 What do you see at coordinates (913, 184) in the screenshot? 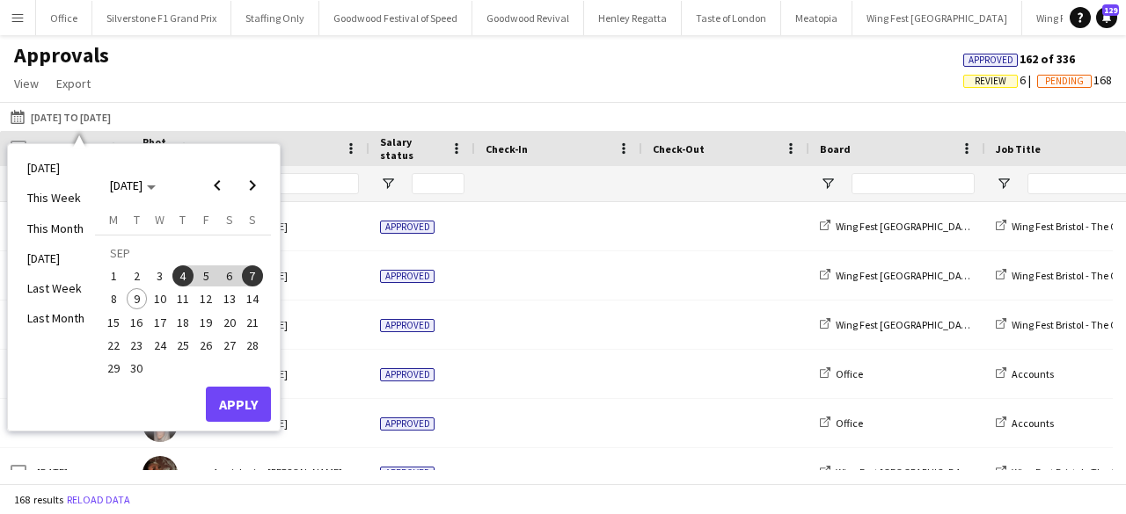
I see `input: Board Filter Input` at bounding box center [913, 184].